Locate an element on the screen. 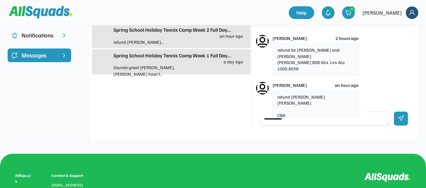 This screenshot has height=188, width=426. div: 0 is located at coordinates (352, 9).